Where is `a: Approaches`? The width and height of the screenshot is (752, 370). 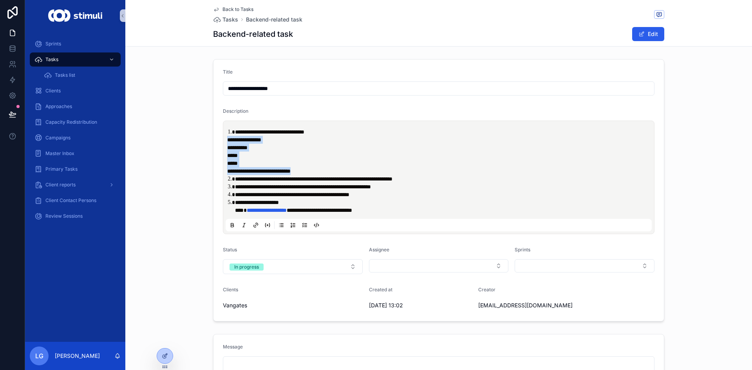
a: Approaches is located at coordinates (75, 106).